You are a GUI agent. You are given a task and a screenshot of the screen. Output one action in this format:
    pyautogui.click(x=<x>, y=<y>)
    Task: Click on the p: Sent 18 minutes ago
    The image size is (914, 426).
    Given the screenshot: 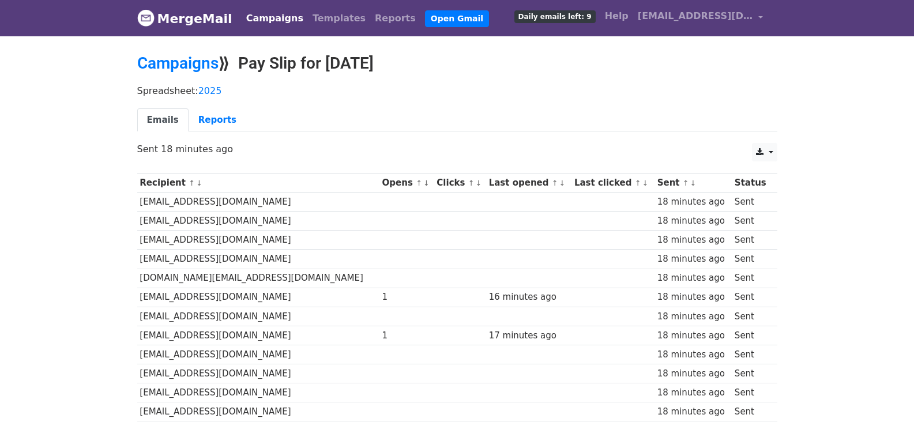 What is the action you would take?
    pyautogui.click(x=457, y=149)
    